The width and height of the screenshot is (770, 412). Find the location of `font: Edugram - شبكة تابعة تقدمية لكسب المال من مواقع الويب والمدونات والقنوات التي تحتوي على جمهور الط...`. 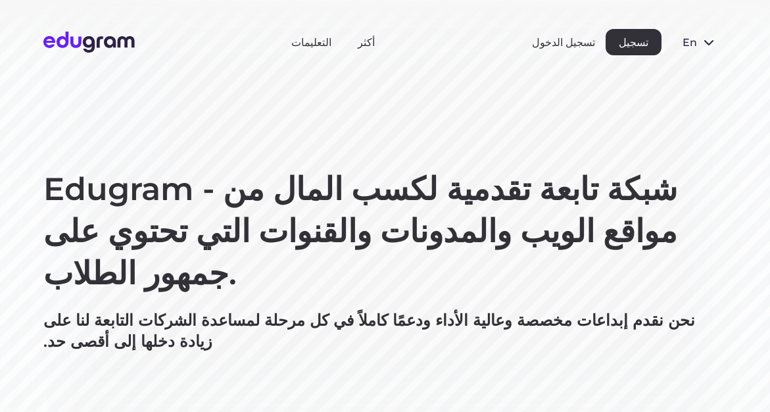

font: Edugram - شبكة تابعة تقدمية لكسب المال من مواقع الويب والمدونات والقنوات التي تحتوي على جمهور الط... is located at coordinates (360, 231).